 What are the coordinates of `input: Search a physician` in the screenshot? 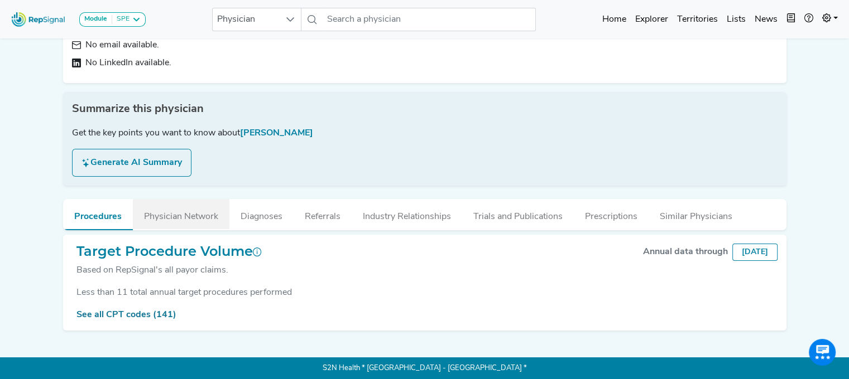 It's located at (429, 20).